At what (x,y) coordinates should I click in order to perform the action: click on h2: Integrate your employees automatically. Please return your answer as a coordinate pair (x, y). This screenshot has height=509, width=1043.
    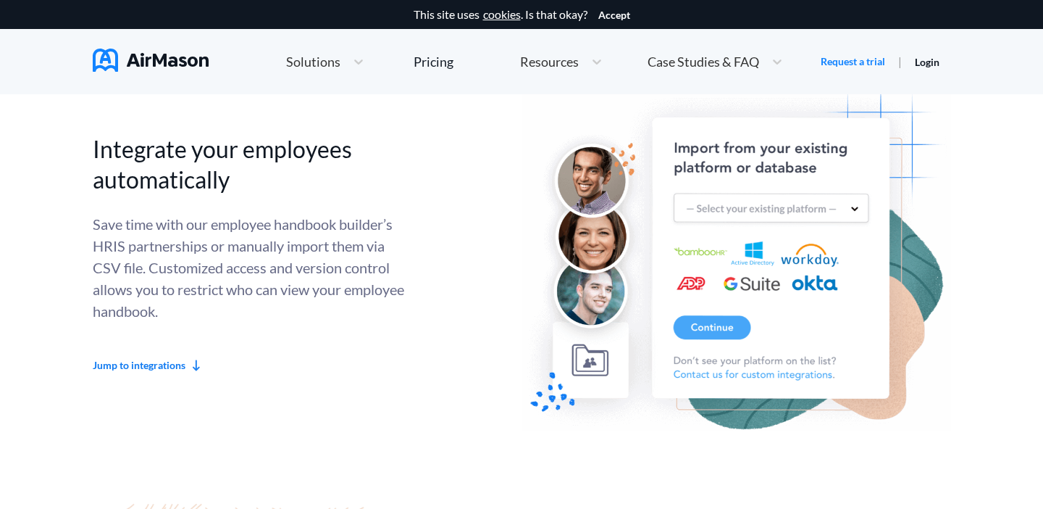
    Looking at the image, I should click on (249, 164).